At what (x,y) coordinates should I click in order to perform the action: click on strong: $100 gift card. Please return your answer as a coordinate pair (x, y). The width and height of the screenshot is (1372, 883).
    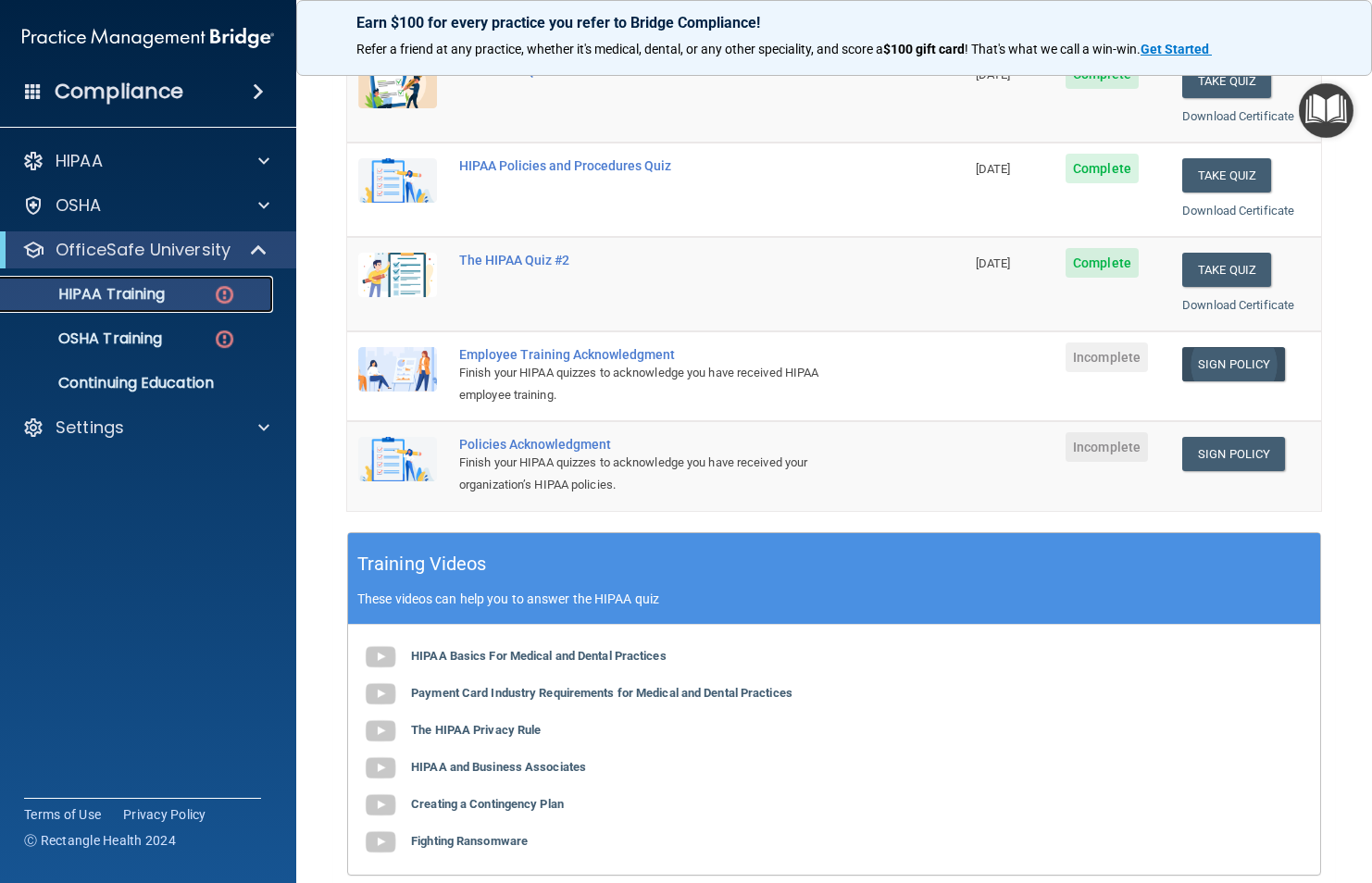
    Looking at the image, I should click on (924, 49).